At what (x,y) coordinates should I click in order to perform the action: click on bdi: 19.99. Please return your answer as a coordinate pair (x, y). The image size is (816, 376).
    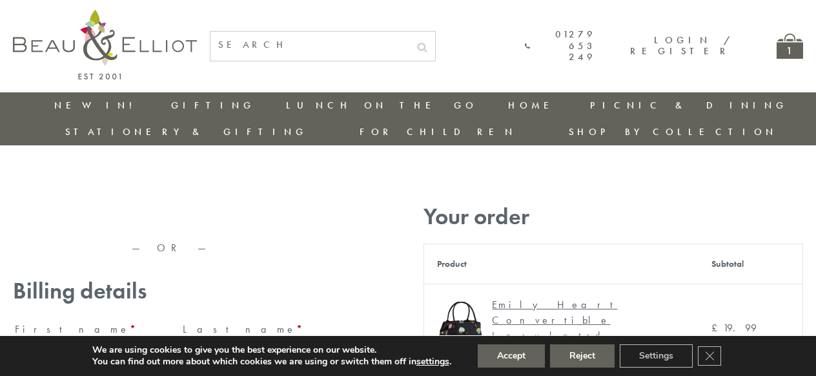
    Looking at the image, I should click on (734, 327).